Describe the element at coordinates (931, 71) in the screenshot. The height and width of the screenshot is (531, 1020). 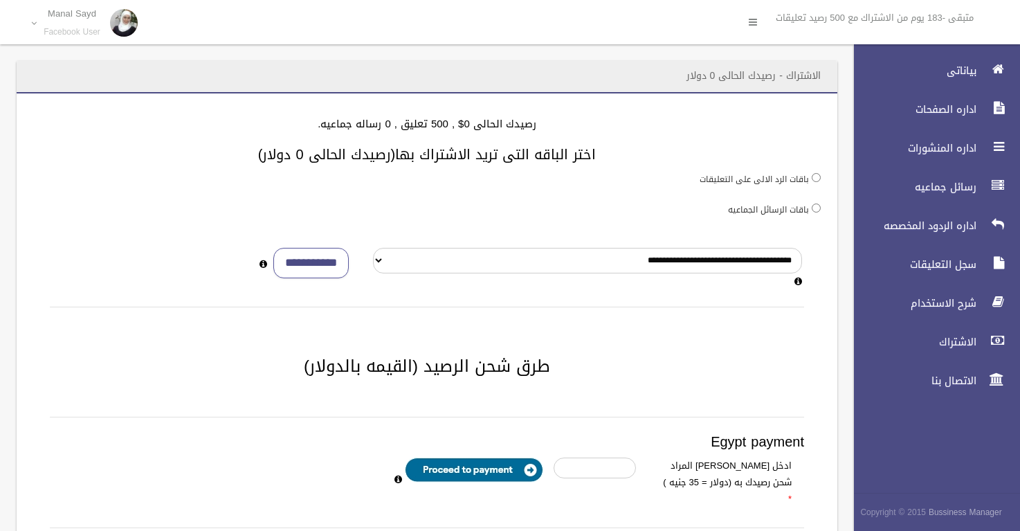
I see `a: بياناتى` at that location.